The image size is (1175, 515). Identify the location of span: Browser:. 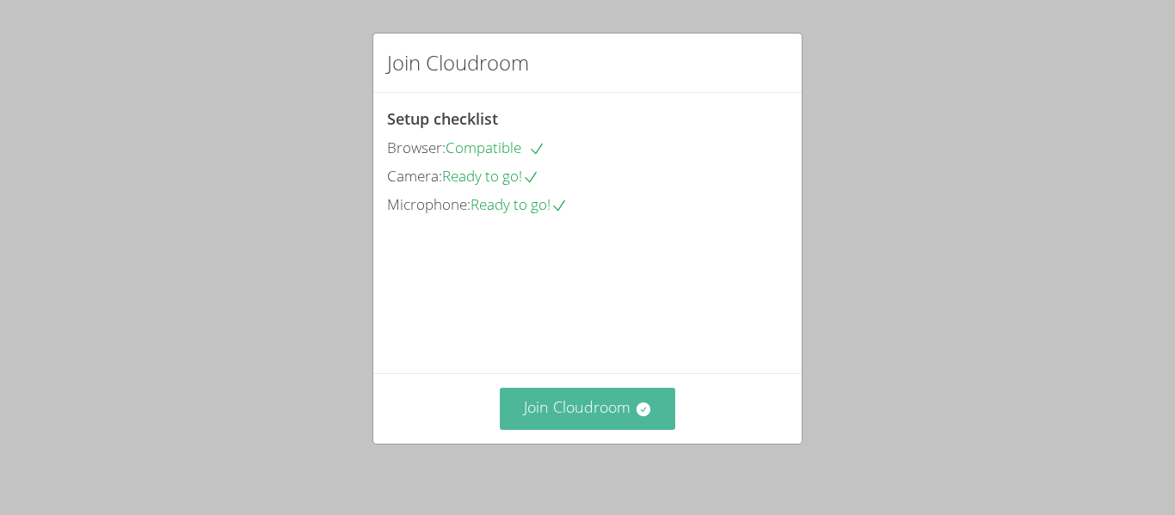
(416, 147).